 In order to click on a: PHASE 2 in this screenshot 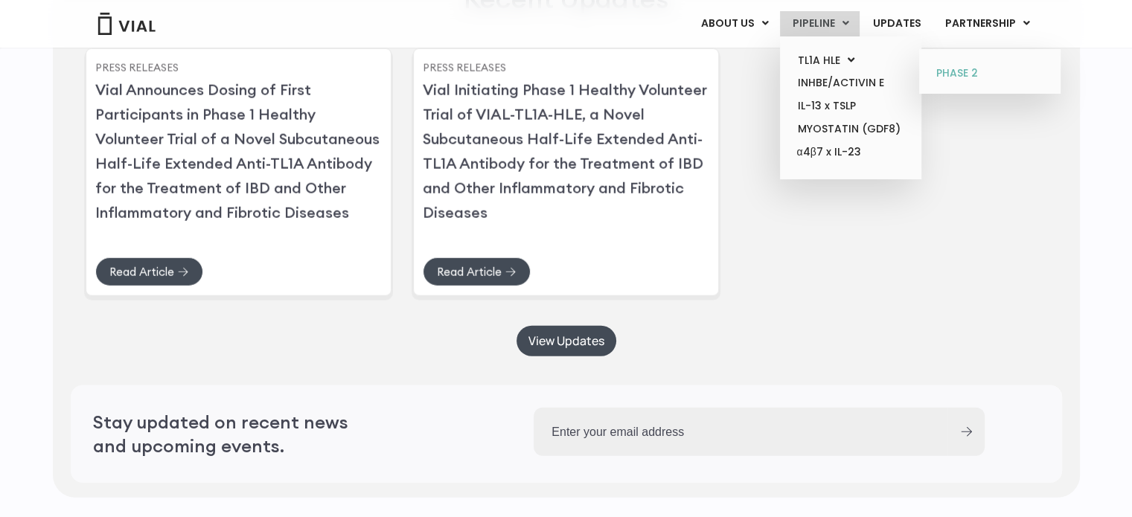, I will do `click(989, 74)`.